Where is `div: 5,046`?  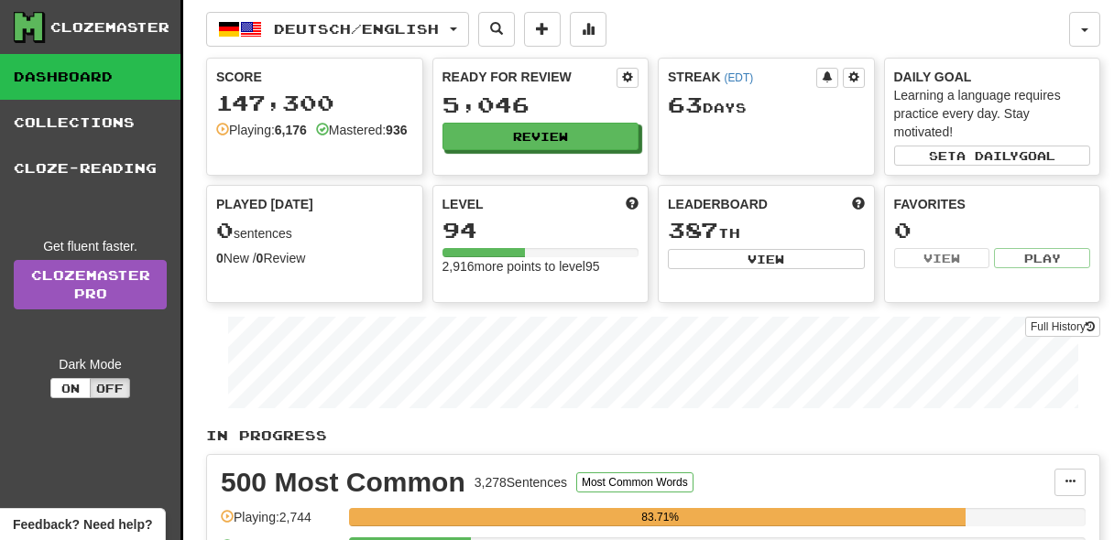 div: 5,046 is located at coordinates (540, 104).